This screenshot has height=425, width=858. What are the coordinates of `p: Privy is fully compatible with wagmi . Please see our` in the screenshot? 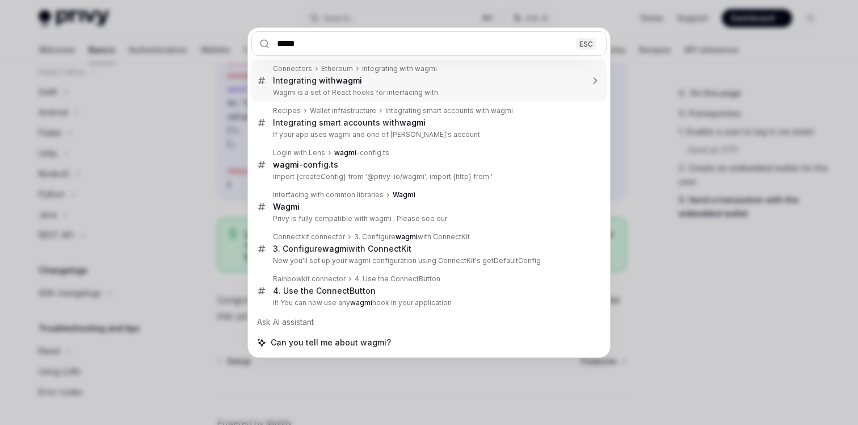 It's located at (428, 219).